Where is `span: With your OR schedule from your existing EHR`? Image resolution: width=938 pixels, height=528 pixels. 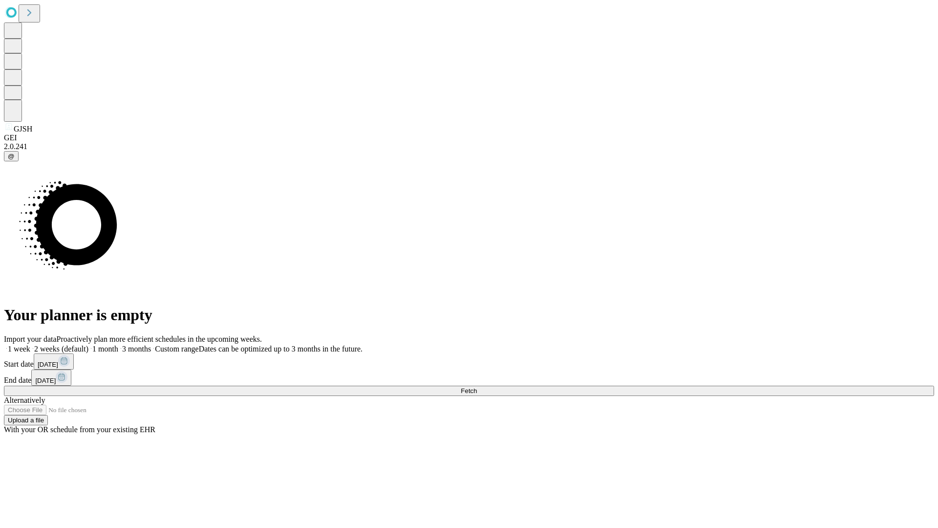 span: With your OR schedule from your existing EHR is located at coordinates (80, 429).